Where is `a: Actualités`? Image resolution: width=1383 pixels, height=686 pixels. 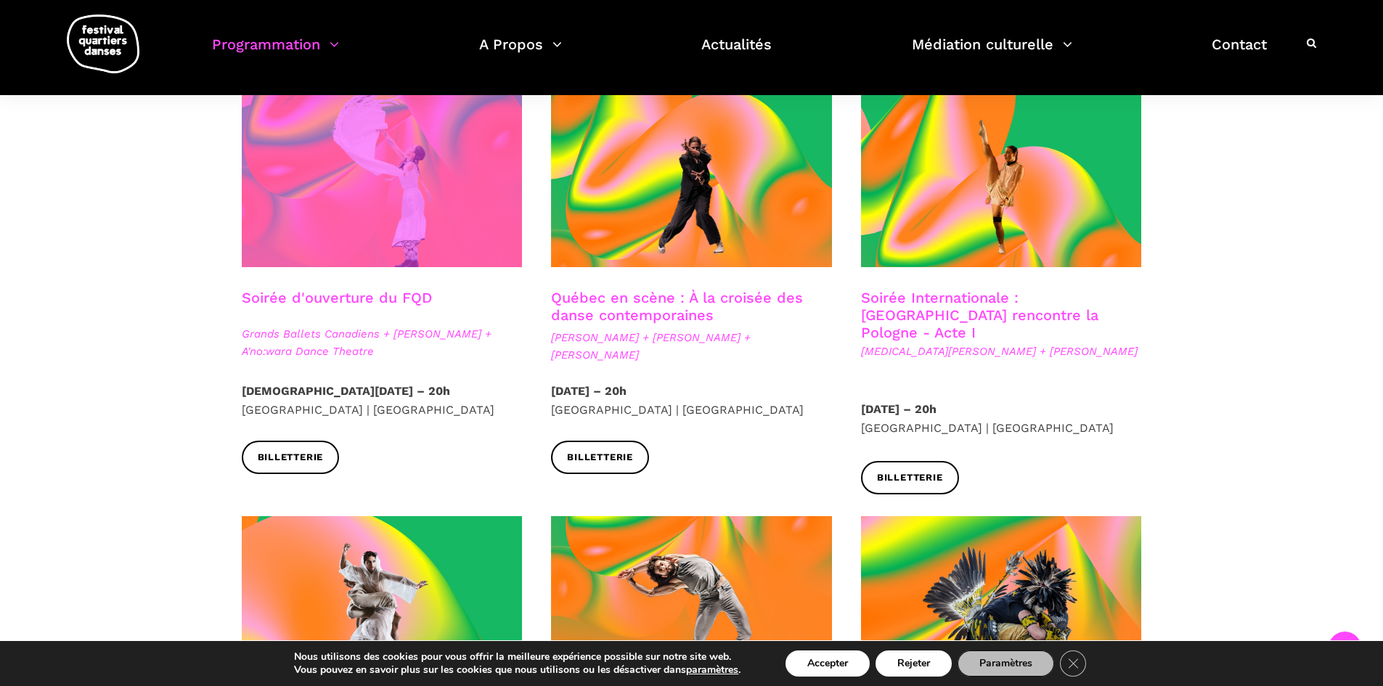
a: Actualités is located at coordinates (736, 53).